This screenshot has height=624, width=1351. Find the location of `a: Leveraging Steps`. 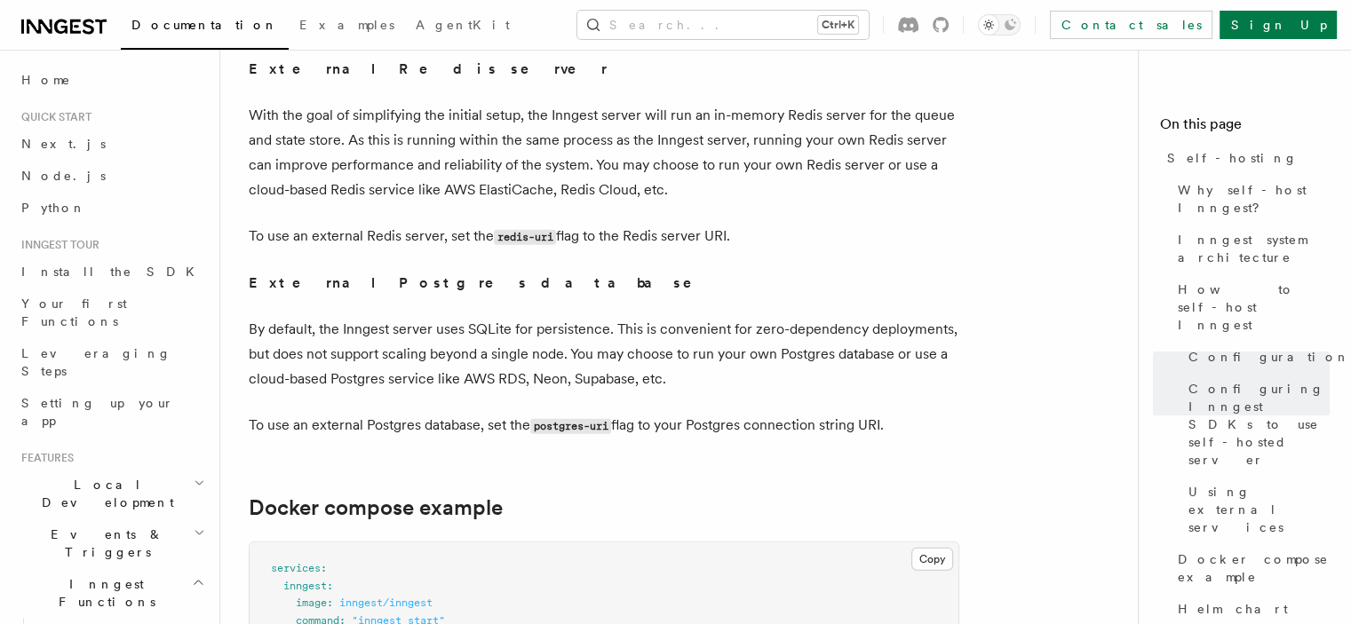

a: Leveraging Steps is located at coordinates (111, 362).